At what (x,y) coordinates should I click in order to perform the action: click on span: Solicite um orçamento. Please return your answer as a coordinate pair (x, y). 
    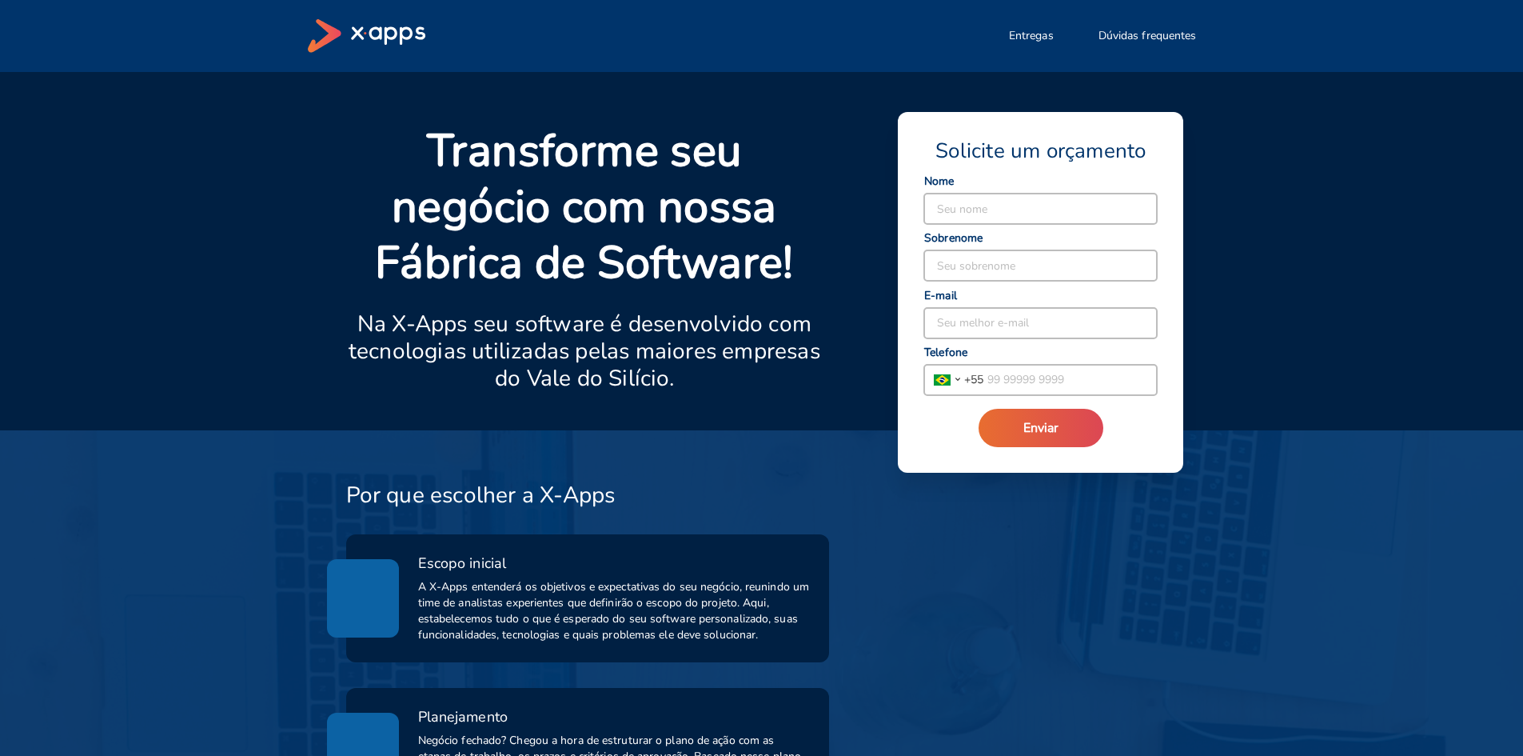
    Looking at the image, I should click on (1040, 151).